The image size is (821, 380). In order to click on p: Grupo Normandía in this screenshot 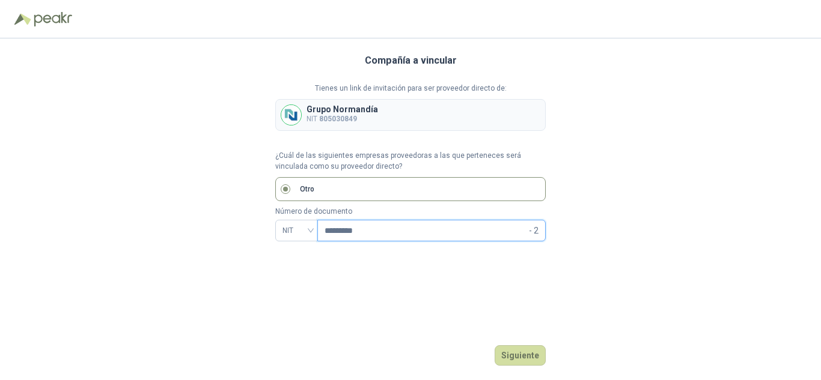, I will do `click(342, 109)`.